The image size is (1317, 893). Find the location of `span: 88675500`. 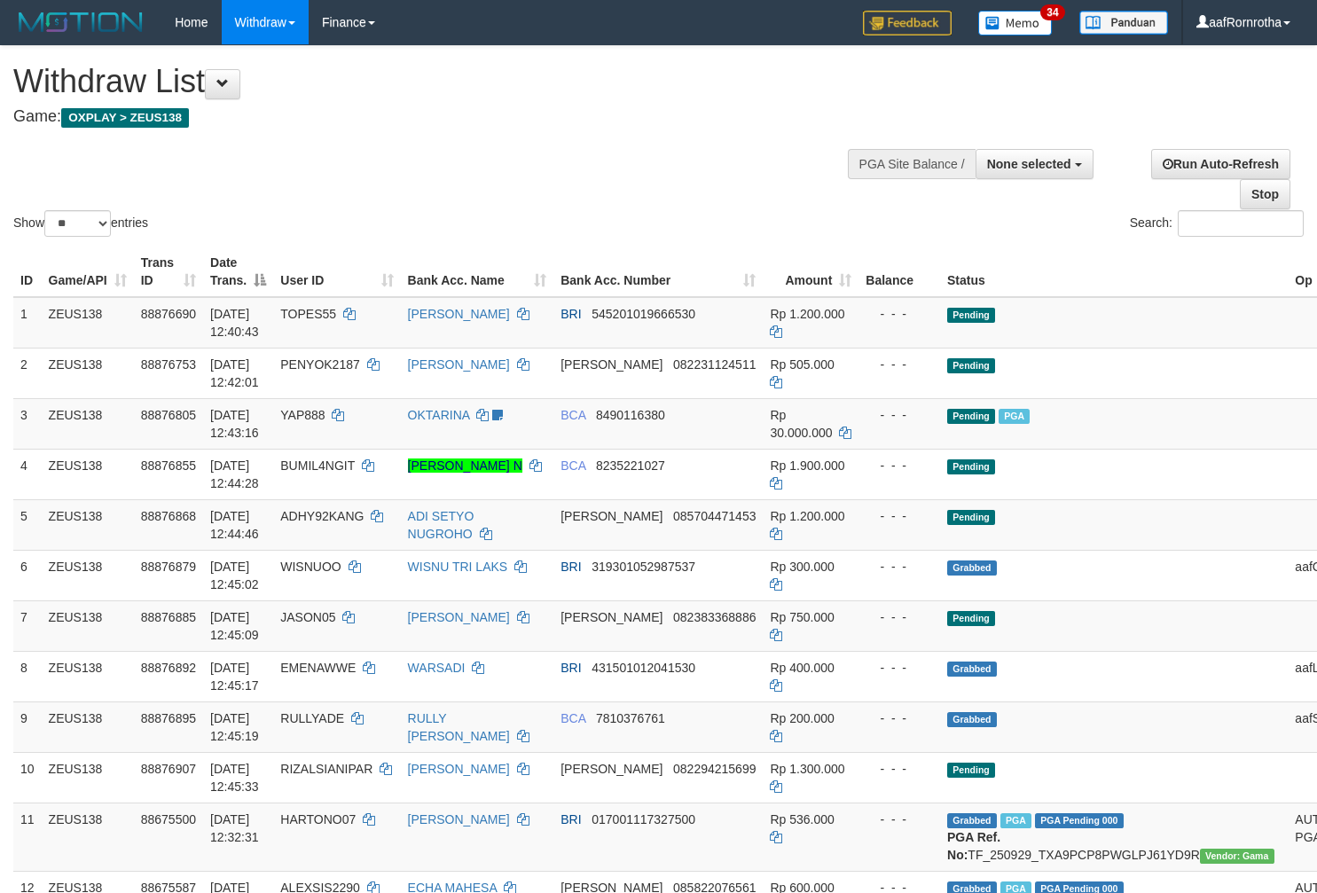

span: 88675500 is located at coordinates (168, 819).